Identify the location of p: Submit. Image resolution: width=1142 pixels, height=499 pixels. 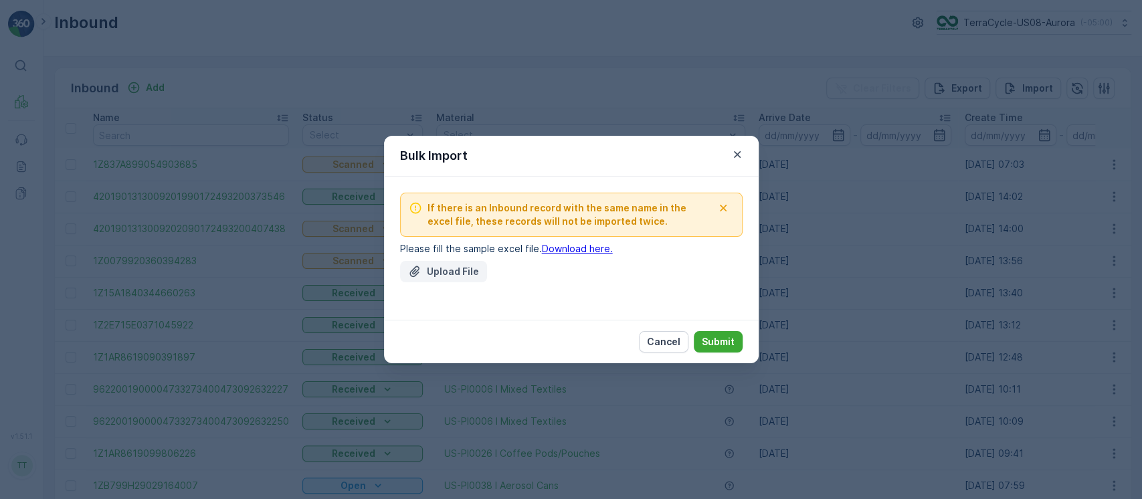
(718, 342).